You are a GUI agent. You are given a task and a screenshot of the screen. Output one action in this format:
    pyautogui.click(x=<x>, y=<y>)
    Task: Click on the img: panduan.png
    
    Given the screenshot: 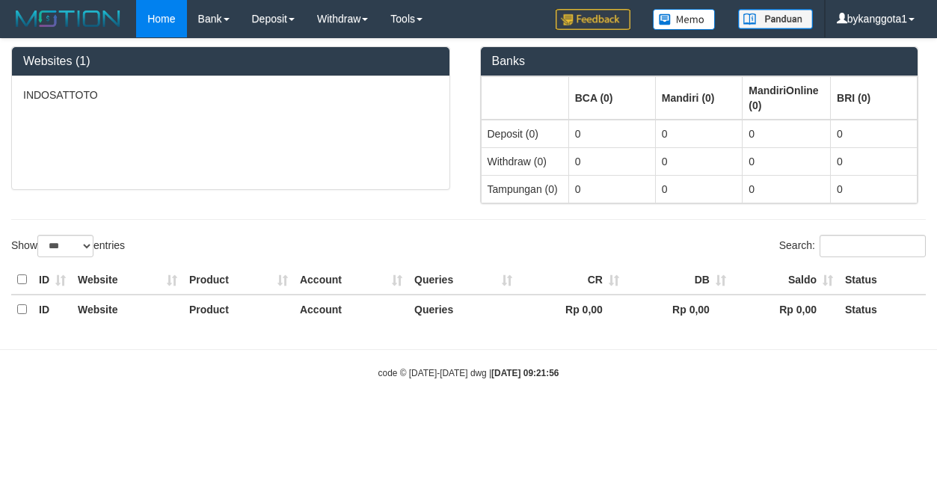 What is the action you would take?
    pyautogui.click(x=775, y=19)
    